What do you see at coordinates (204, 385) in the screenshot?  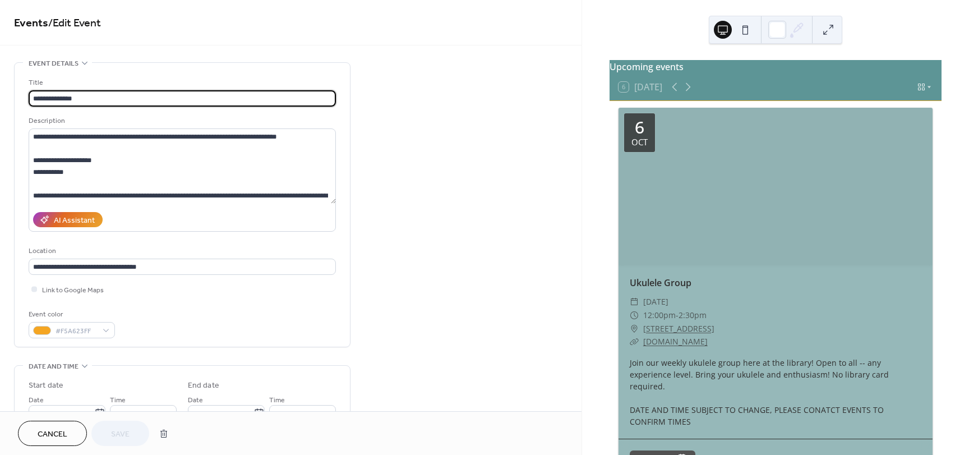 I see `div: End date` at bounding box center [204, 385].